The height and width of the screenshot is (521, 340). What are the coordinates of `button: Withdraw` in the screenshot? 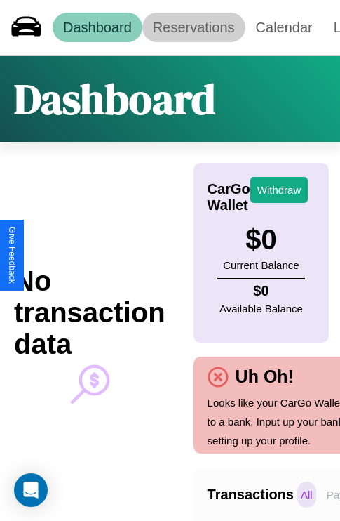 It's located at (279, 189).